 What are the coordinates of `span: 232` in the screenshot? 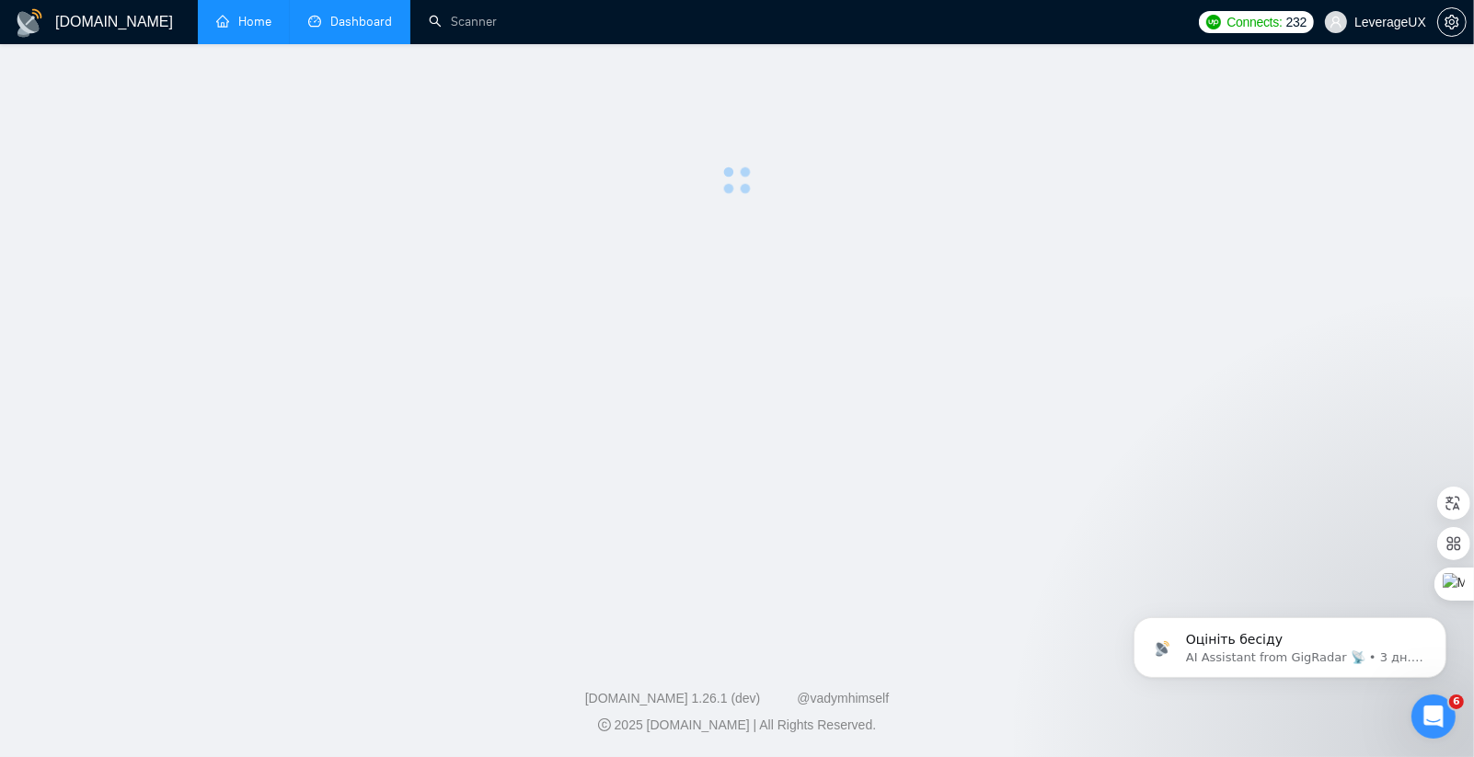 It's located at (1296, 22).